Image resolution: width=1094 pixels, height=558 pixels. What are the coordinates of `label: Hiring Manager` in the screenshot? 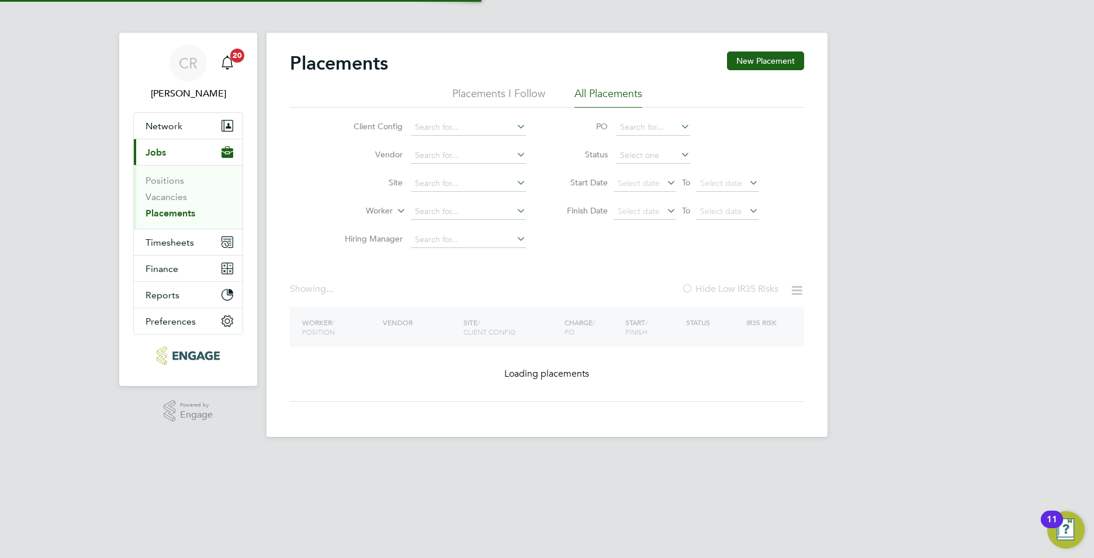 It's located at (369, 239).